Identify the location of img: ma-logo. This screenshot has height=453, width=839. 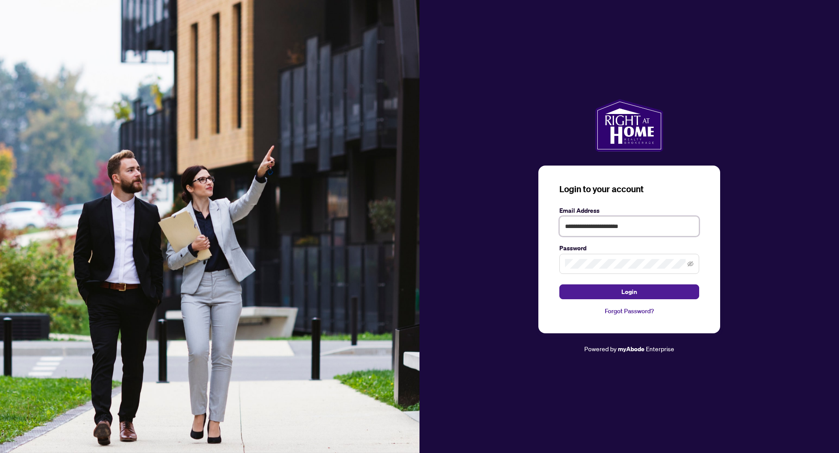
(629, 125).